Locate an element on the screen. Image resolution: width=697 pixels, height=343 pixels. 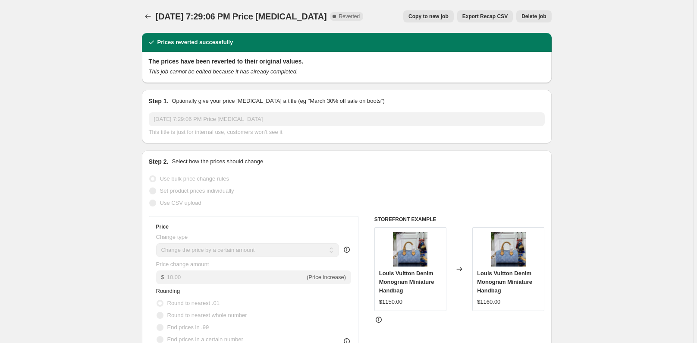
input: -10.00 is located at coordinates (236, 277).